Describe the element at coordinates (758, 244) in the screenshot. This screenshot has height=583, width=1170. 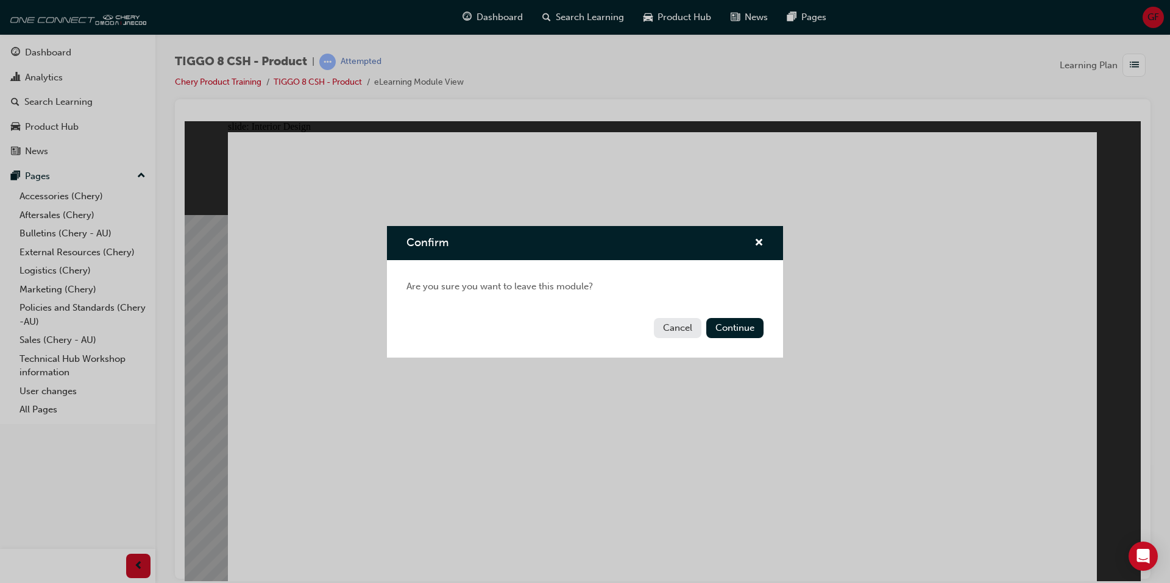
I see `span: cross-icon` at that location.